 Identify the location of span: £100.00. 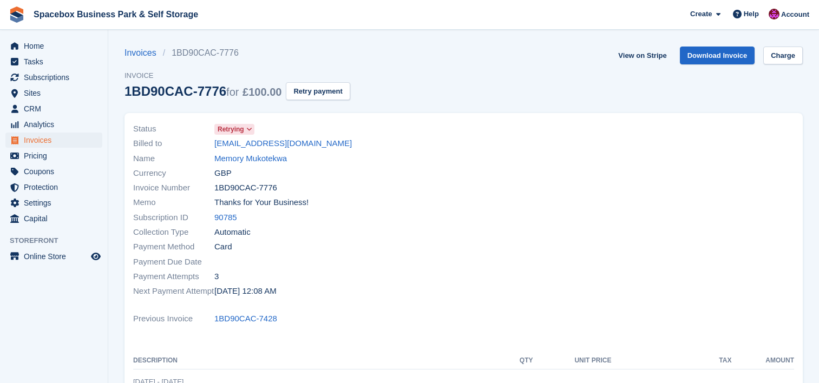
(262, 92).